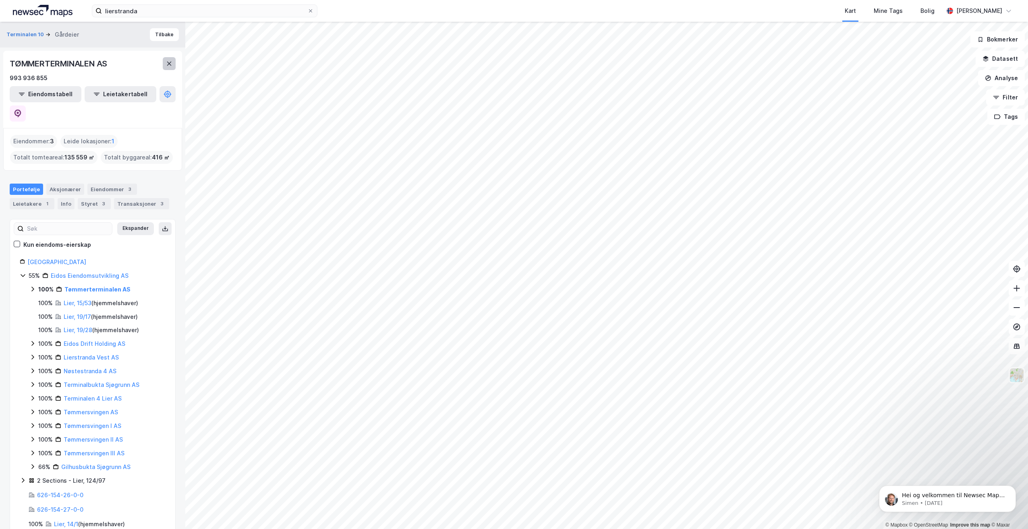 Image resolution: width=1028 pixels, height=529 pixels. I want to click on div: Portefølje, so click(26, 189).